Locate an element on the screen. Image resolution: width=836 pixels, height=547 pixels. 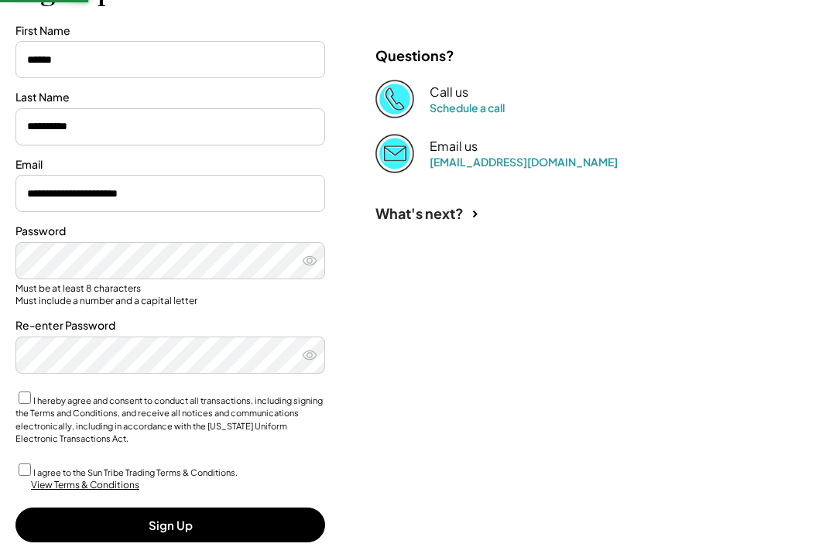
div: Re-enter Password is located at coordinates (170, 326).